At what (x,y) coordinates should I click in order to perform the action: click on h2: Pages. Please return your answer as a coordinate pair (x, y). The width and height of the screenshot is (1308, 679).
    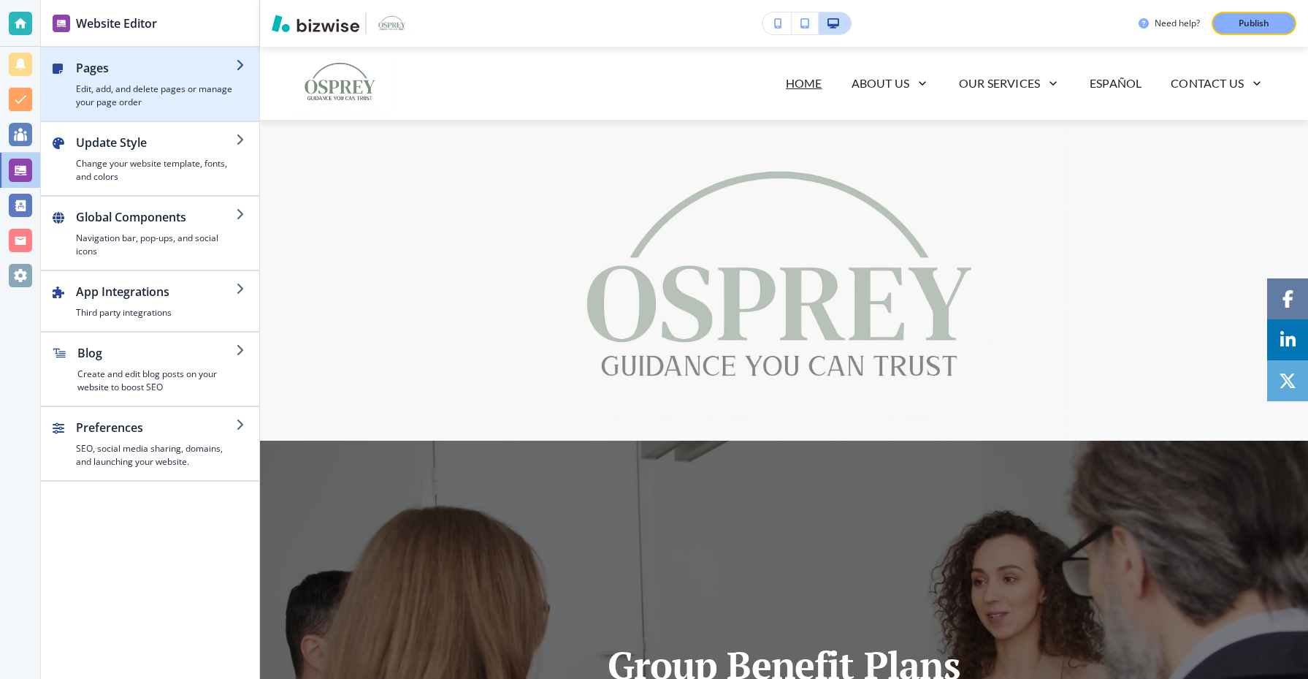
    Looking at the image, I should click on (156, 68).